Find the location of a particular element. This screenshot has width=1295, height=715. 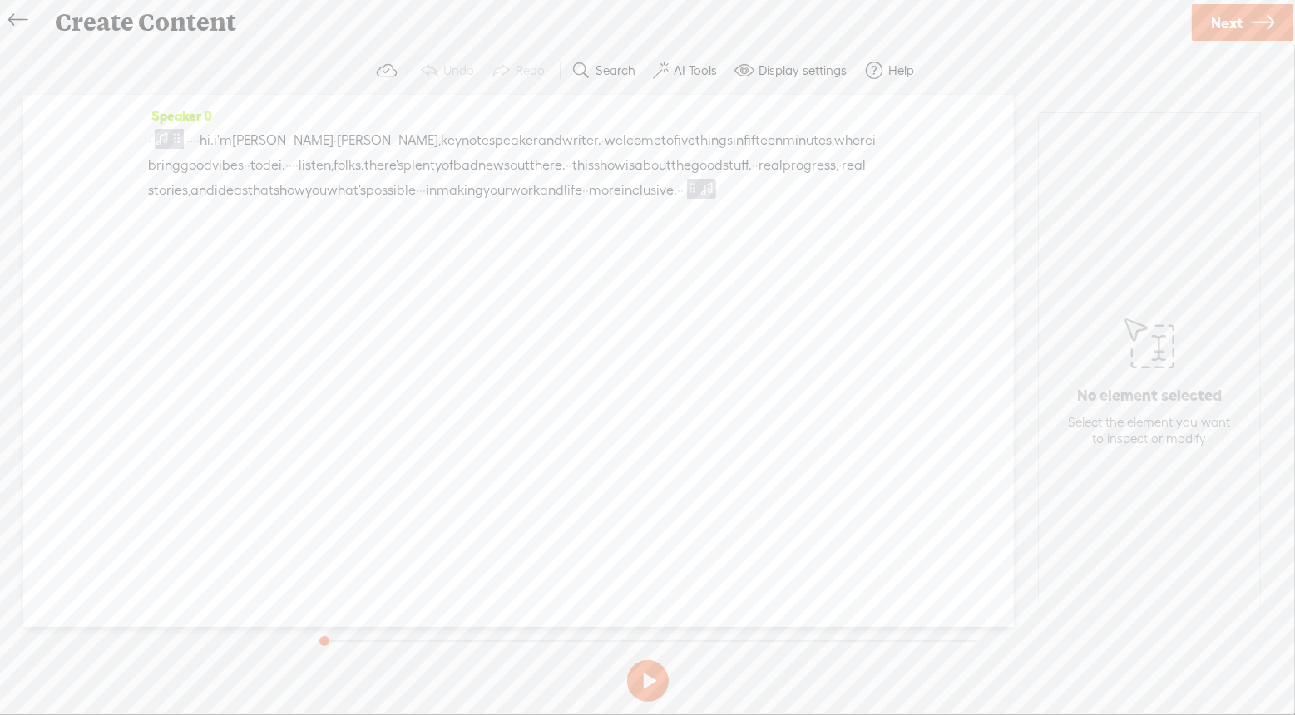

span: where is located at coordinates (853, 141).